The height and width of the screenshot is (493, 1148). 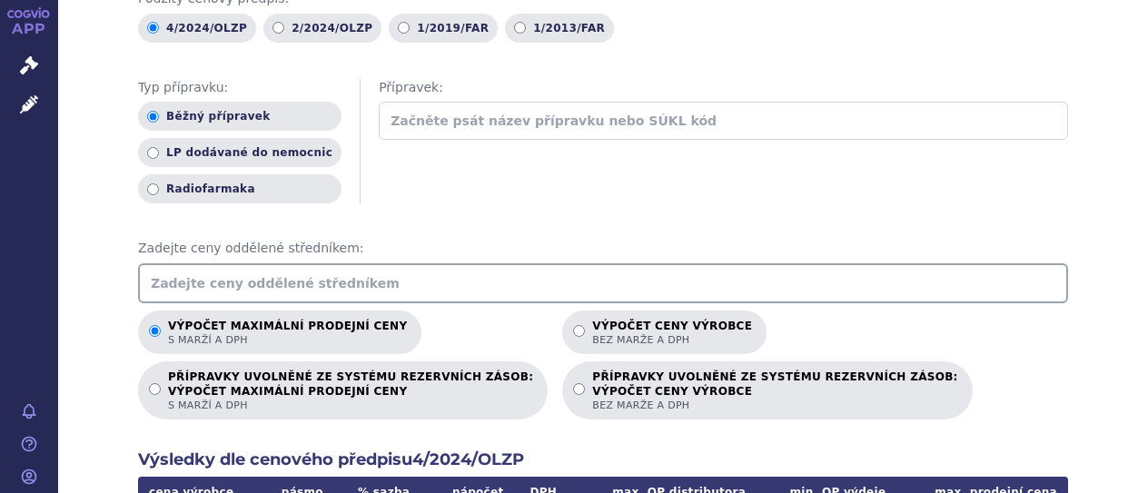 What do you see at coordinates (197, 28) in the screenshot?
I see `label: 4/2024/OLZP` at bounding box center [197, 28].